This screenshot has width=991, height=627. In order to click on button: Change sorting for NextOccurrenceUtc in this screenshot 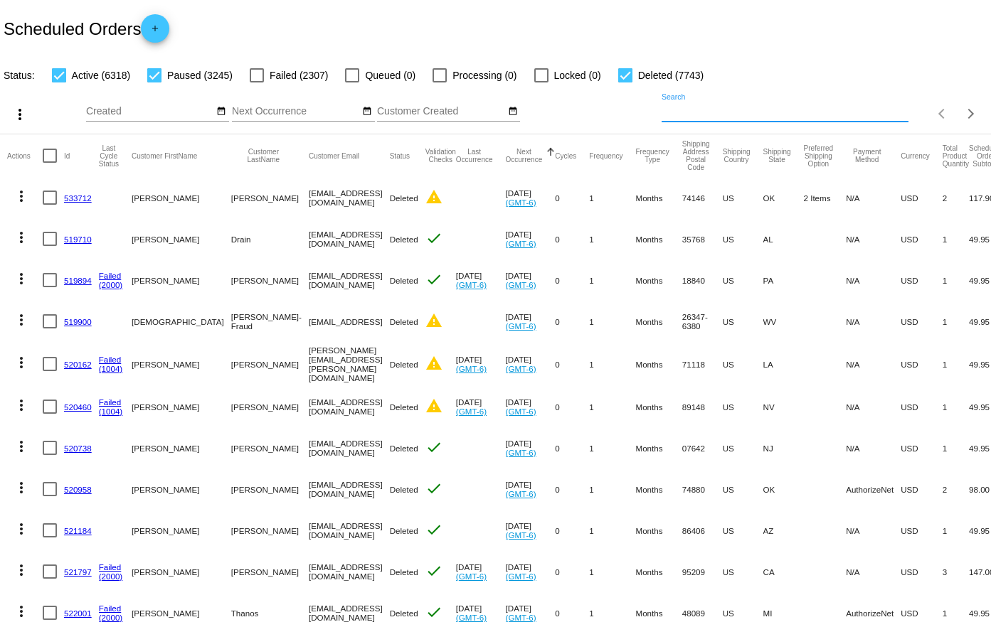, I will do `click(524, 156)`.